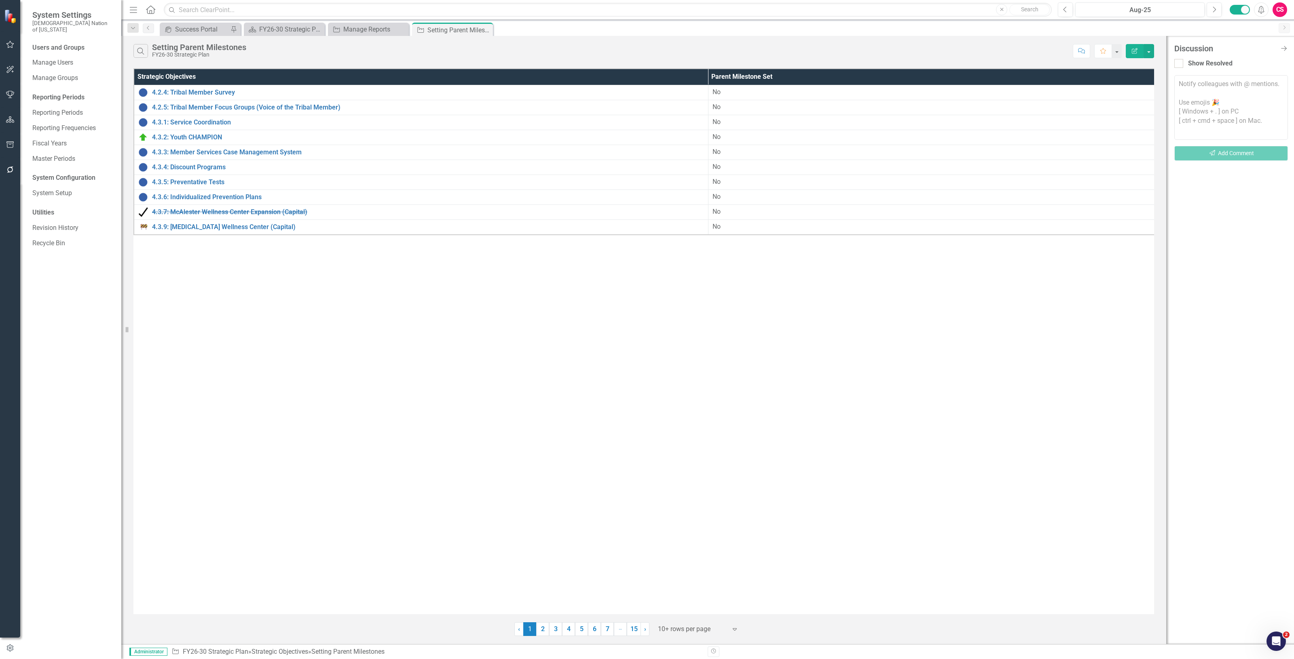  Describe the element at coordinates (608, 10) in the screenshot. I see `input: Search ClearPoint...` at that location.